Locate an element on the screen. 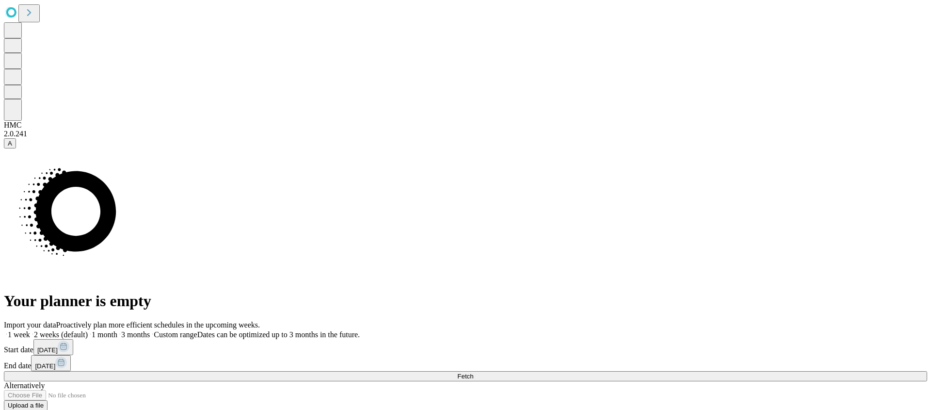 Image resolution: width=931 pixels, height=410 pixels. span: 3 months is located at coordinates (135, 334).